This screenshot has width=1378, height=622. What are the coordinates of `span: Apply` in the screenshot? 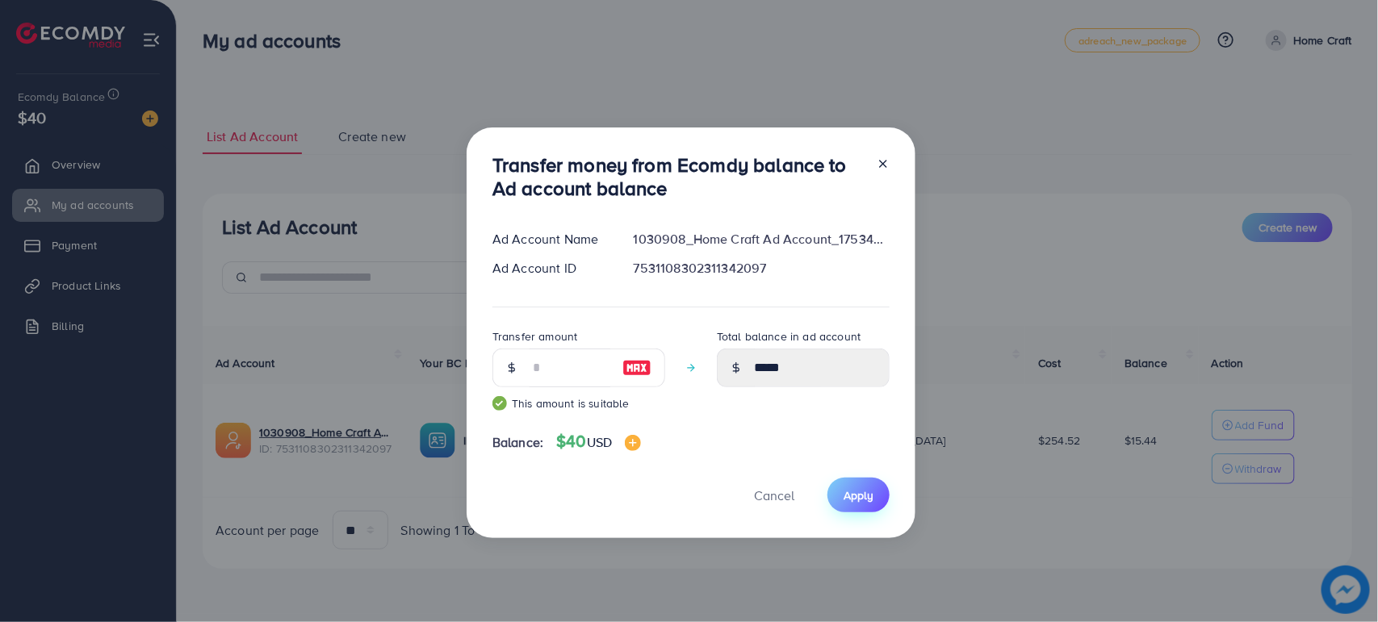 It's located at (858, 496).